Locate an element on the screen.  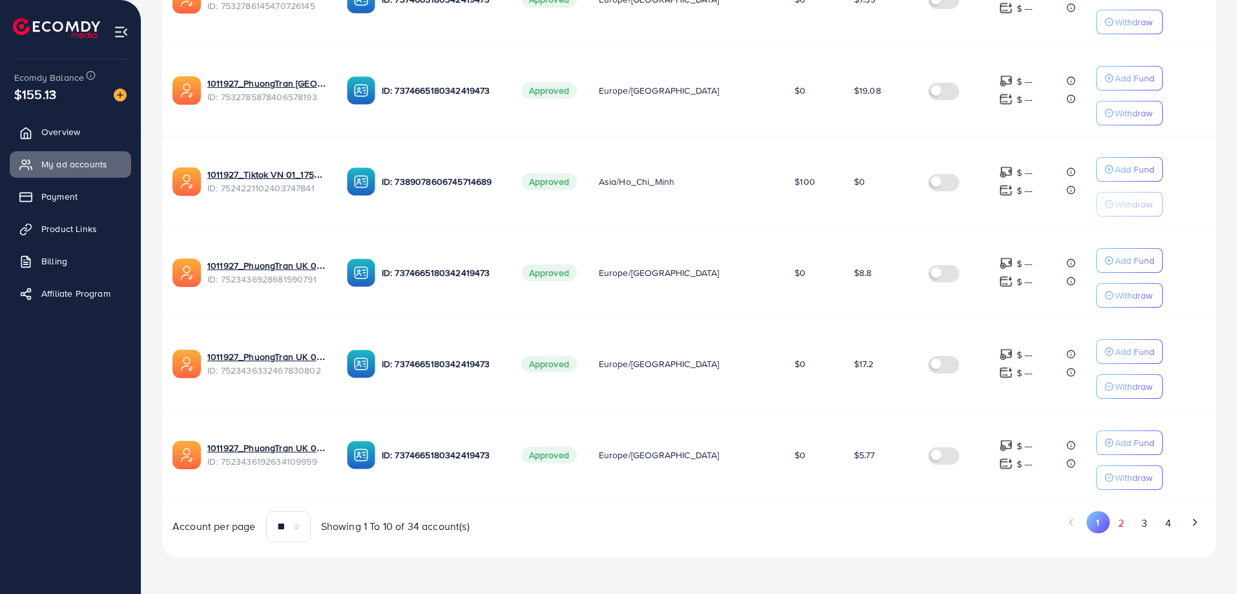
a: 1011927_PhuongTran UK 05_1751686636031 is located at coordinates (267, 448).